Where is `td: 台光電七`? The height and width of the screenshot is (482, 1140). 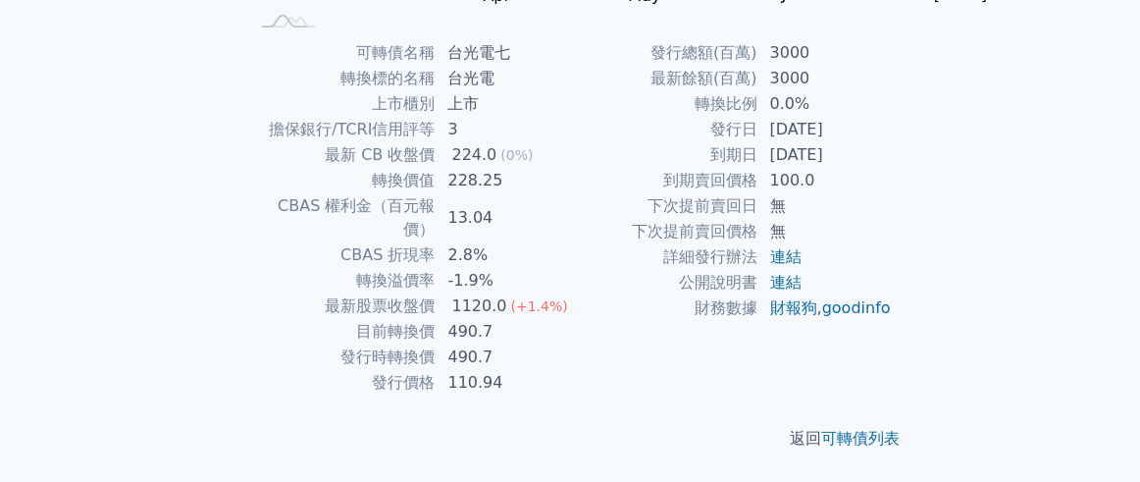
td: 台光電七 is located at coordinates (502, 53).